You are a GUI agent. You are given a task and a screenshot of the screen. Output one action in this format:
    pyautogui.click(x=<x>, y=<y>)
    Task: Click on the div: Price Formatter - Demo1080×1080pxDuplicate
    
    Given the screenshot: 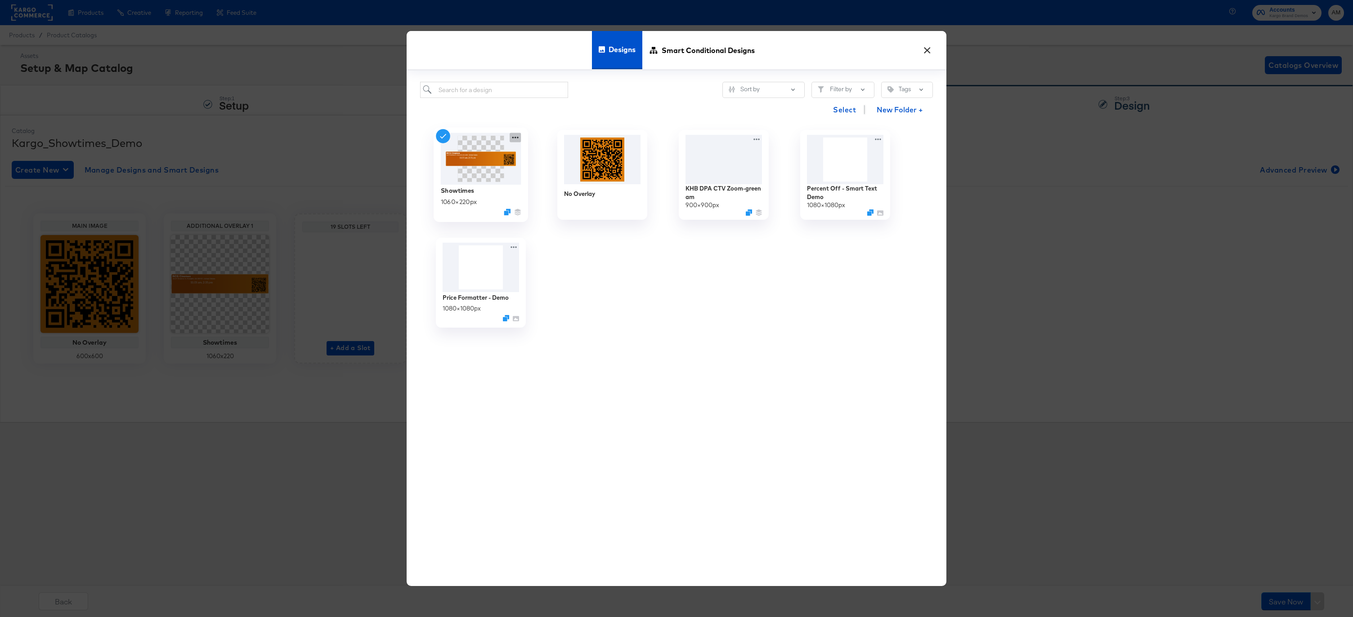 What is the action you would take?
    pyautogui.click(x=481, y=283)
    